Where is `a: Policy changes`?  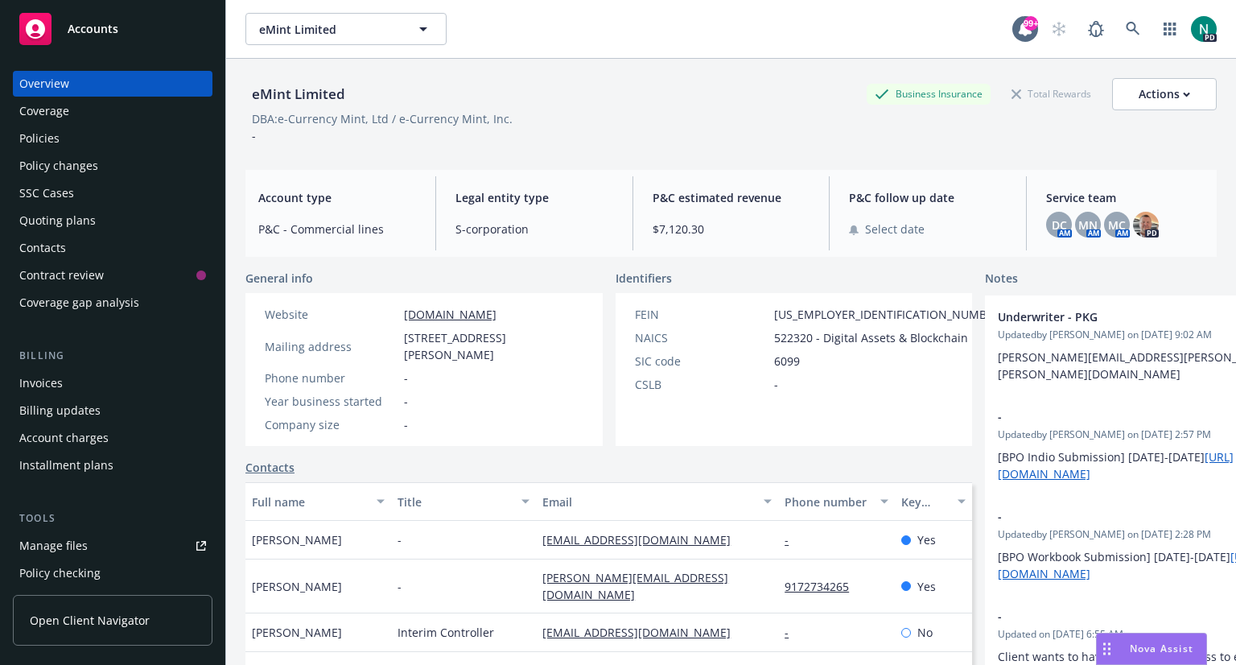
a: Policy changes is located at coordinates (113, 166).